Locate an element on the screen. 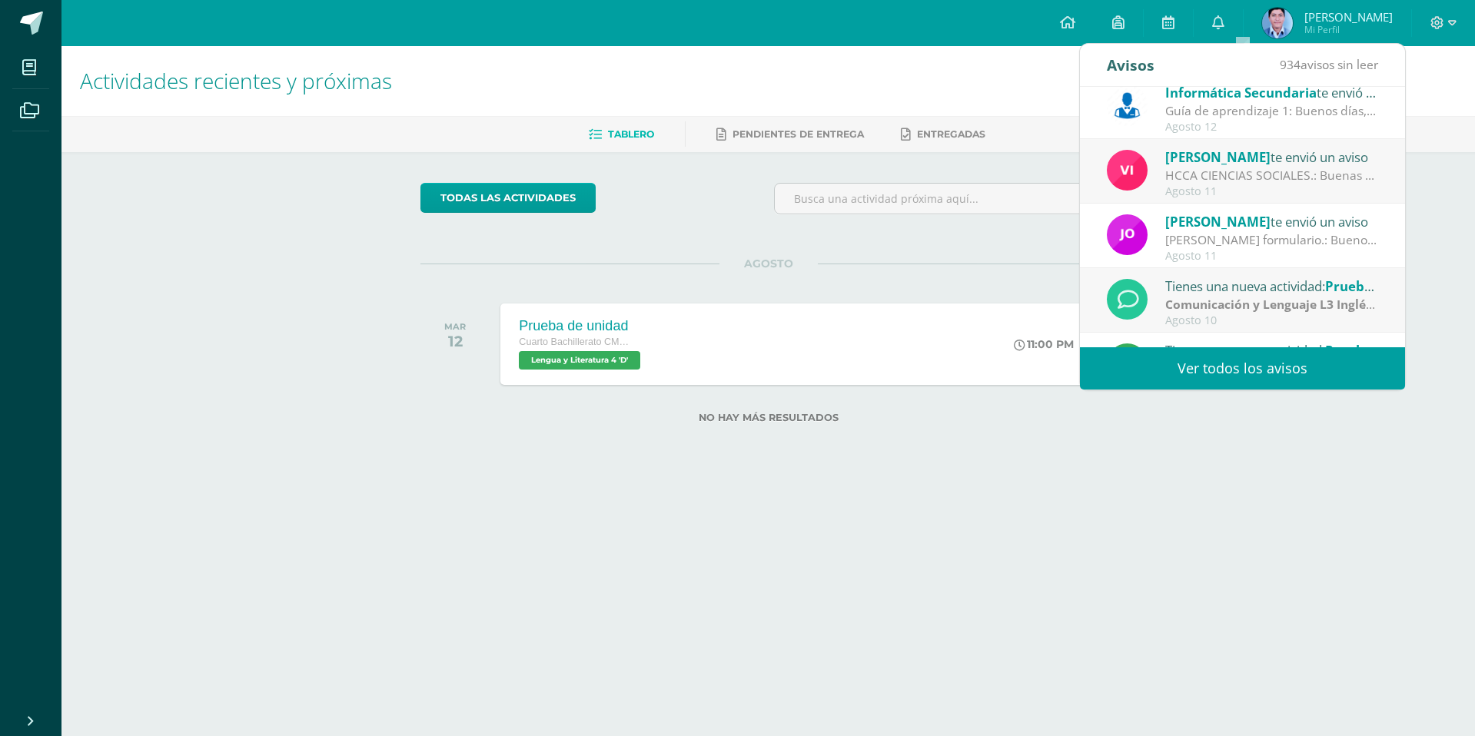 This screenshot has height=736, width=1475. div: Agosto 12 is located at coordinates (1272, 127).